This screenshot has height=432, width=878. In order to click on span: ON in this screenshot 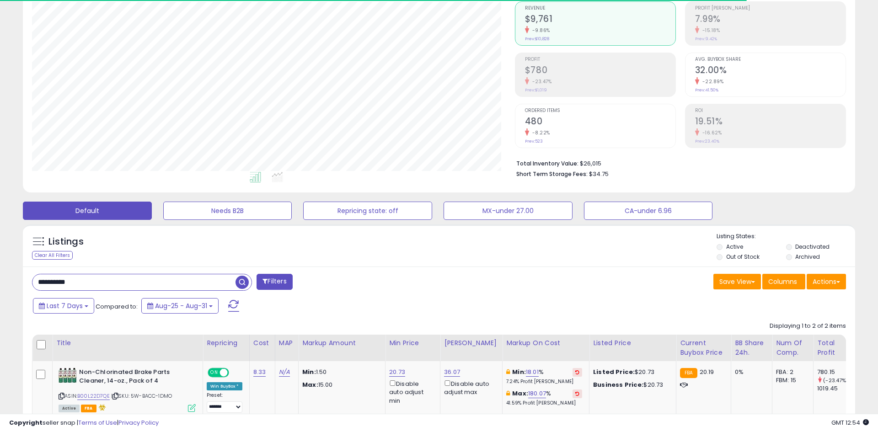, I will do `click(214, 373)`.